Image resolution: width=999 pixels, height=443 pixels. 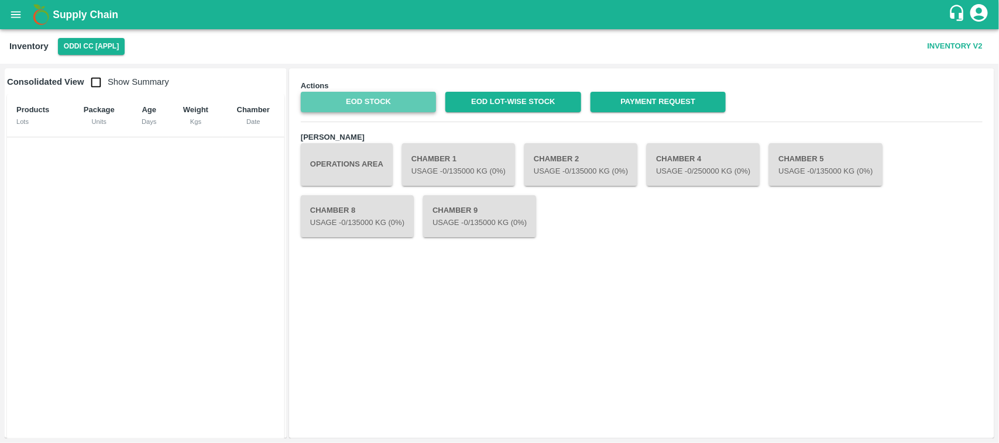 I want to click on div: Kgs, so click(x=195, y=122).